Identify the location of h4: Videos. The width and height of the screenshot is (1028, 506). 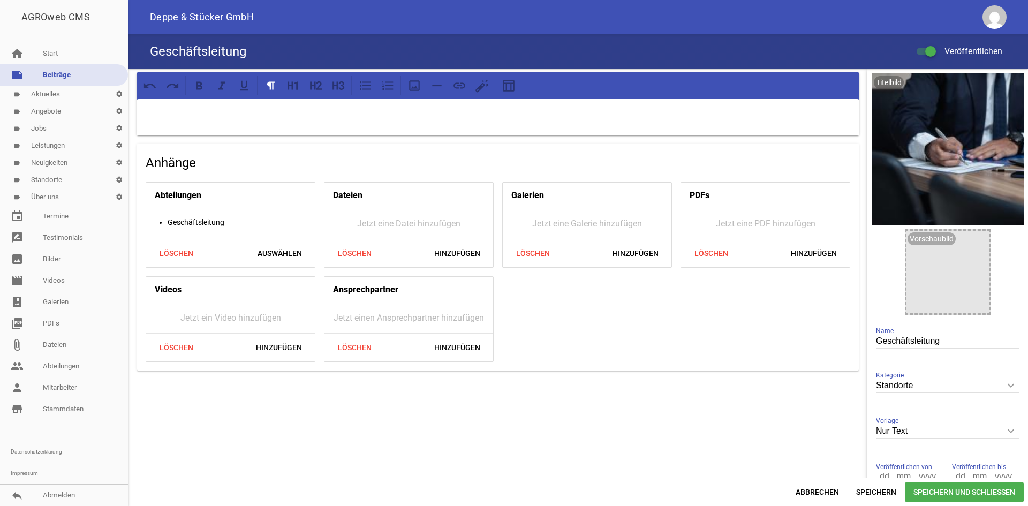
(168, 290).